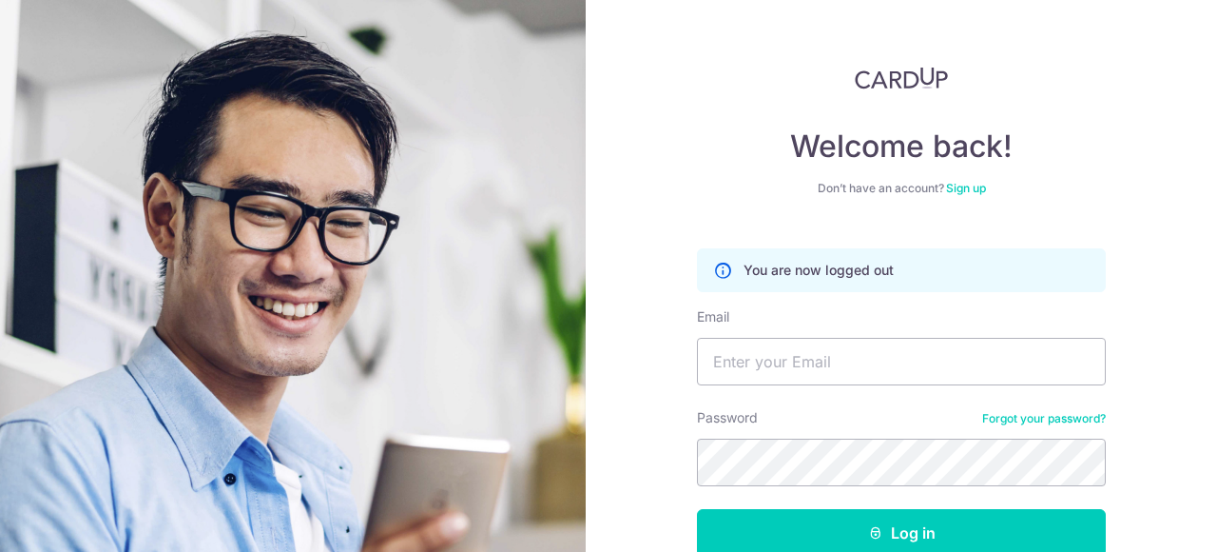  Describe the element at coordinates (901, 146) in the screenshot. I see `h4: Welcome back!` at that location.